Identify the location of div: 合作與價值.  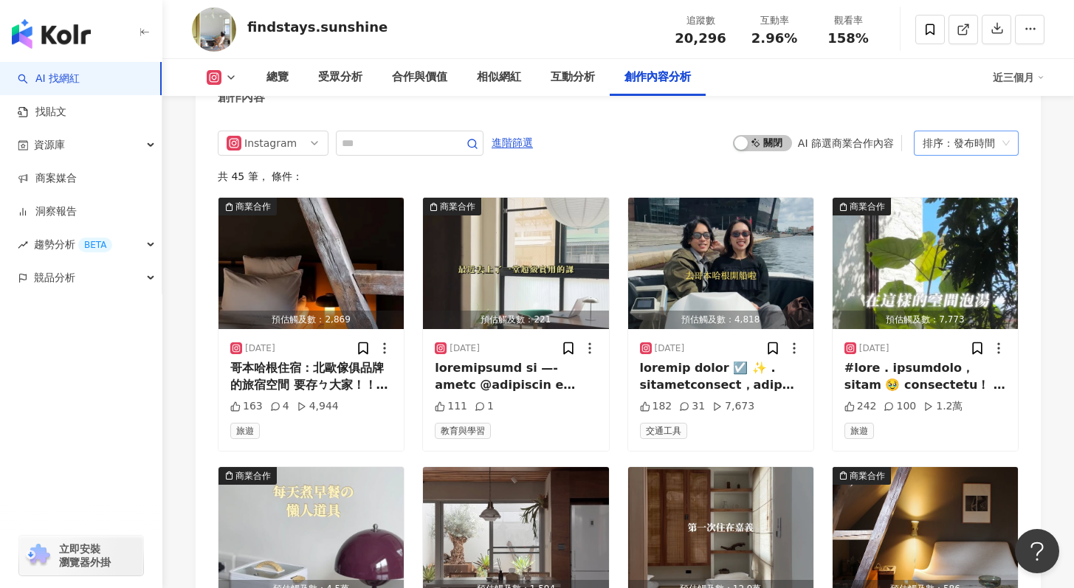
(419, 78).